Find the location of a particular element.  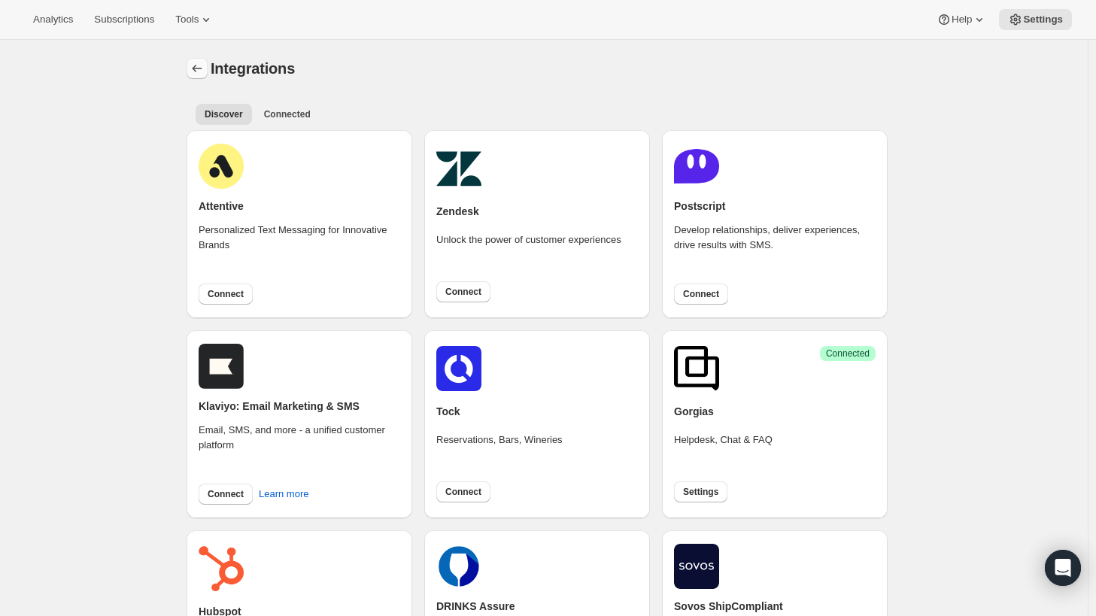

img: zendesk.png is located at coordinates (459, 169).